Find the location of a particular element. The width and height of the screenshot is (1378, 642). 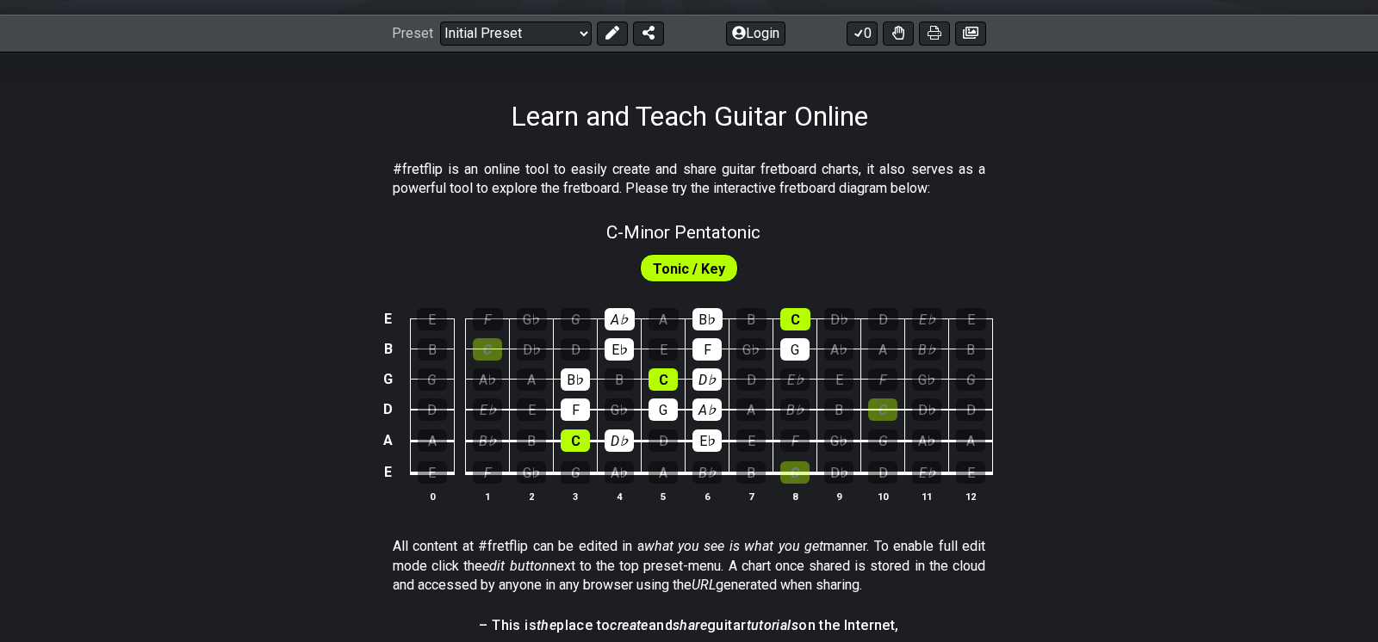

th: 0 is located at coordinates (431, 496).